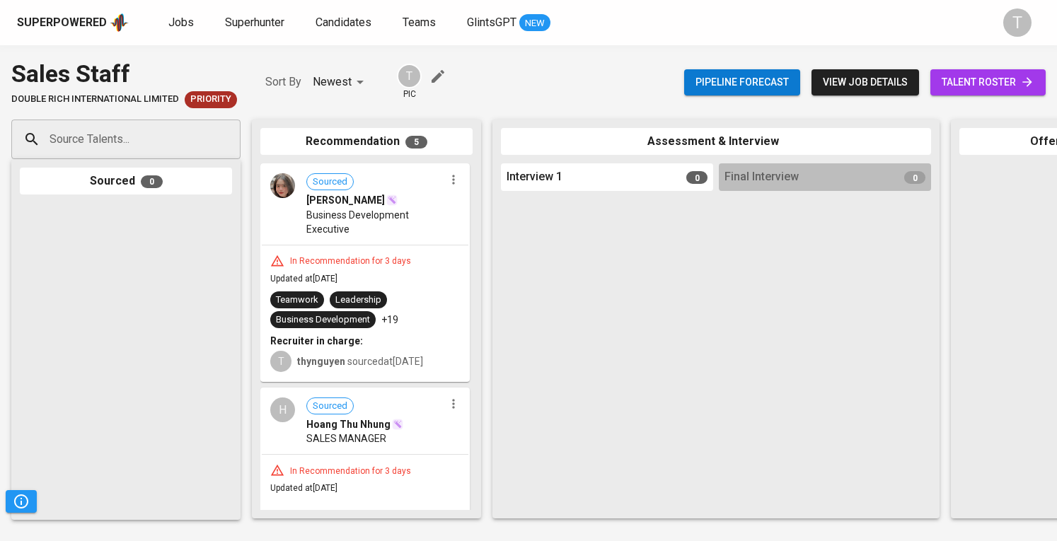 This screenshot has width=1057, height=541. I want to click on p: Newest, so click(332, 82).